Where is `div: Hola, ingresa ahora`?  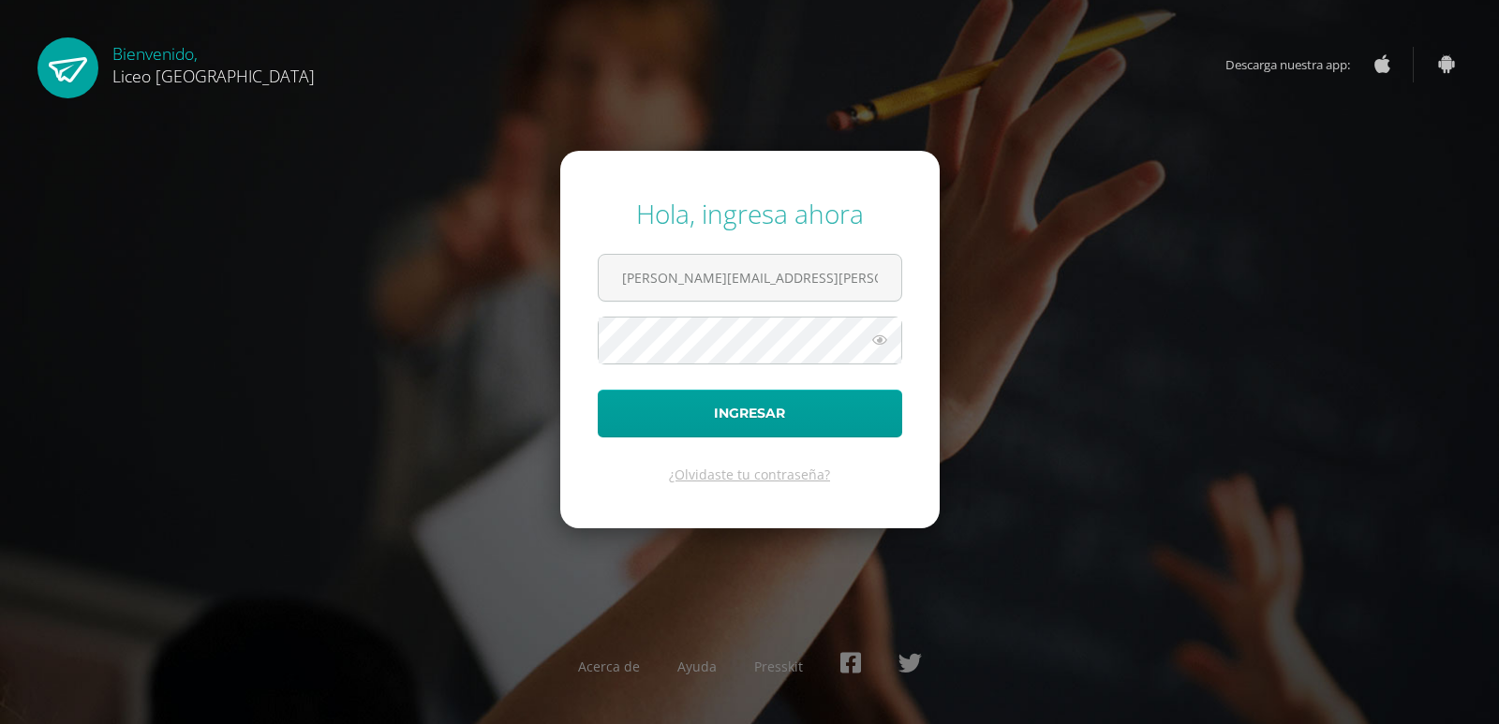 div: Hola, ingresa ahora is located at coordinates (749, 214).